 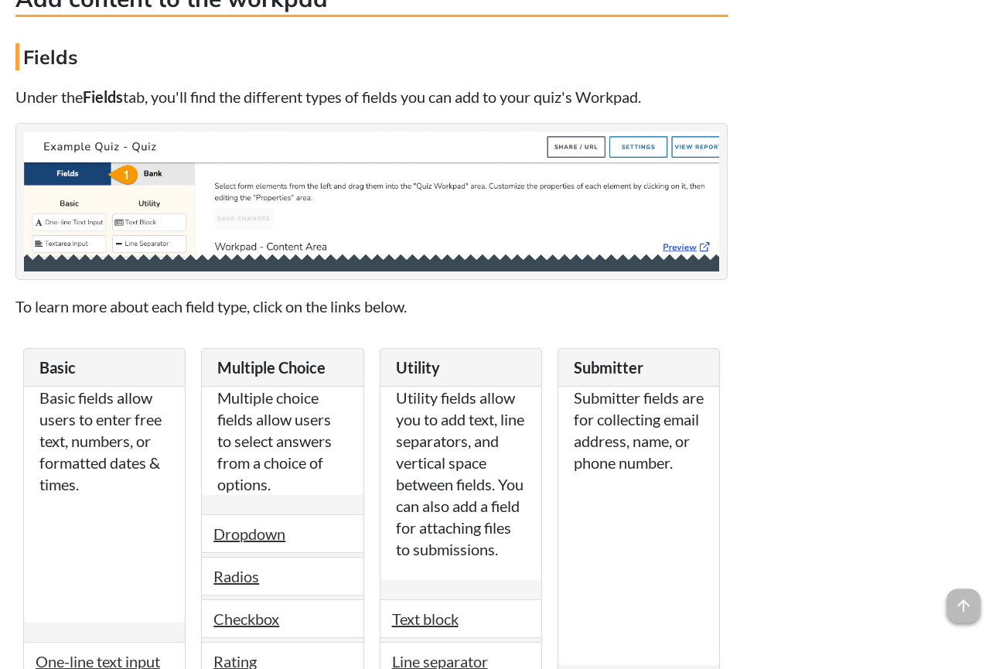 What do you see at coordinates (371, 202) in the screenshot?
I see `img: The Fields tab` at bounding box center [371, 202].